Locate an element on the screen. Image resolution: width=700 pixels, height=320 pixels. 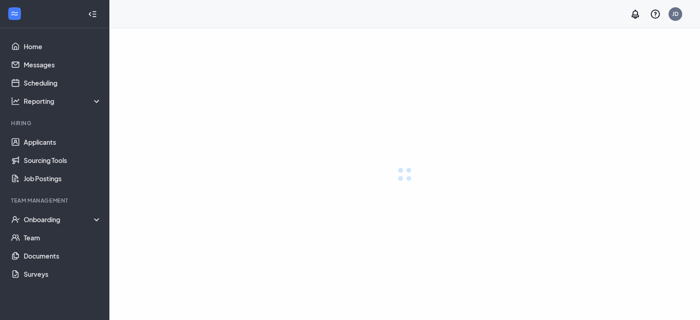
div: JD is located at coordinates (675, 14).